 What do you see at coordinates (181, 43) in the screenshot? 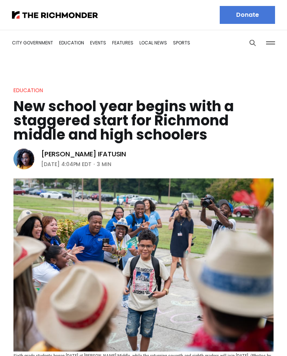
I see `a: Sports` at bounding box center [181, 43].